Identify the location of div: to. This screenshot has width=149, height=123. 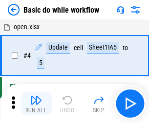
(125, 48).